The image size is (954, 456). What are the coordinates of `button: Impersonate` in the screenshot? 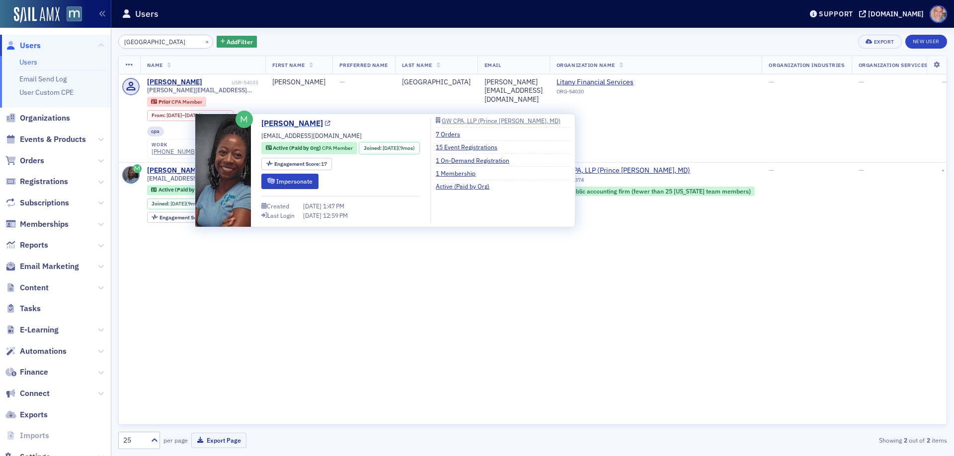 It's located at (290, 181).